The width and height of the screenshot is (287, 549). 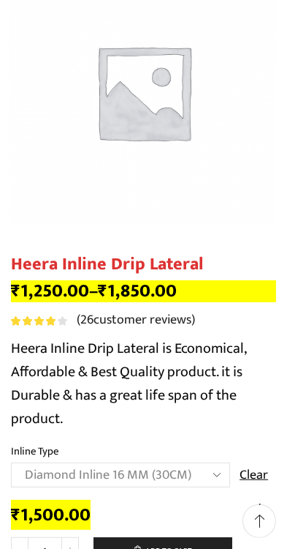 What do you see at coordinates (138, 290) in the screenshot?
I see `bdi: 1,850.00` at bounding box center [138, 290].